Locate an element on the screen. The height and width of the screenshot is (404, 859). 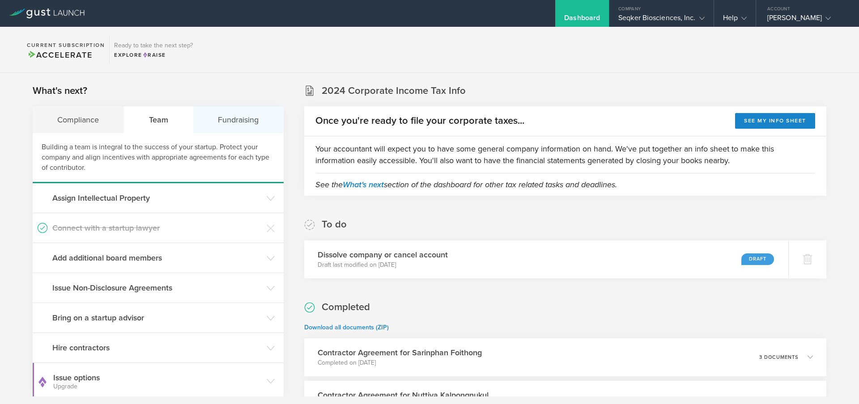
small: Upgrade is located at coordinates (157, 387).